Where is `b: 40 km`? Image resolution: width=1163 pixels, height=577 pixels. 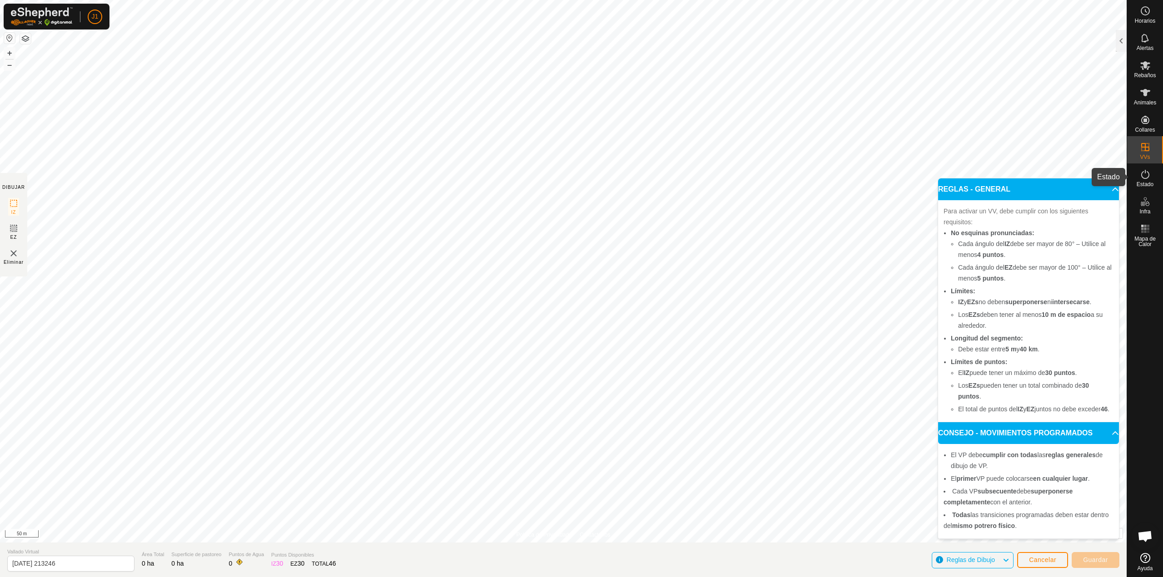 b: 40 km is located at coordinates (1029, 349).